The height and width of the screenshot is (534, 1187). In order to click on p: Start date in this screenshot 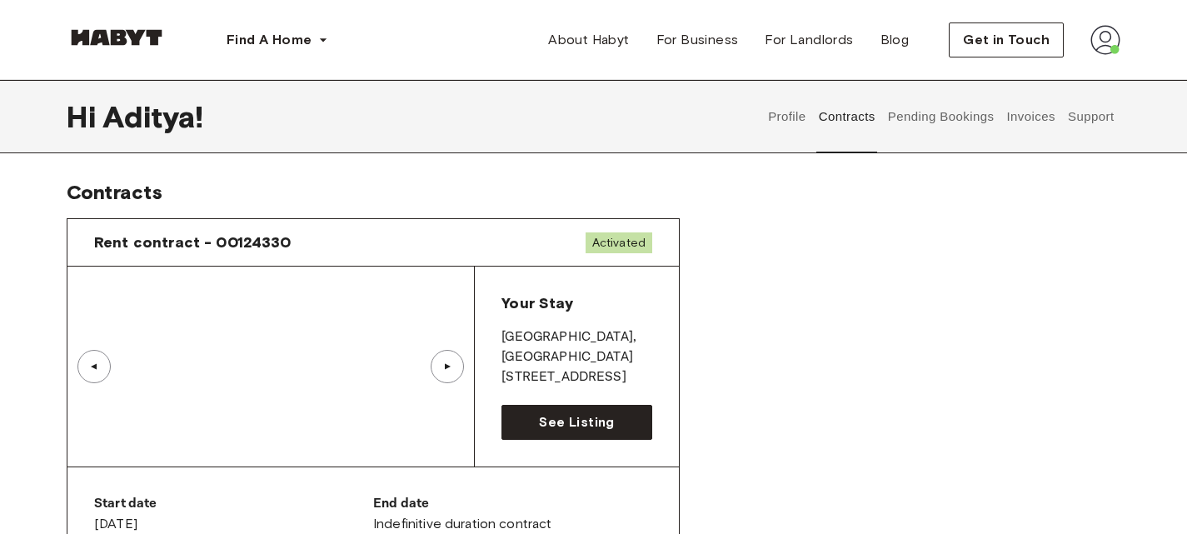, I will do `click(233, 504)`.